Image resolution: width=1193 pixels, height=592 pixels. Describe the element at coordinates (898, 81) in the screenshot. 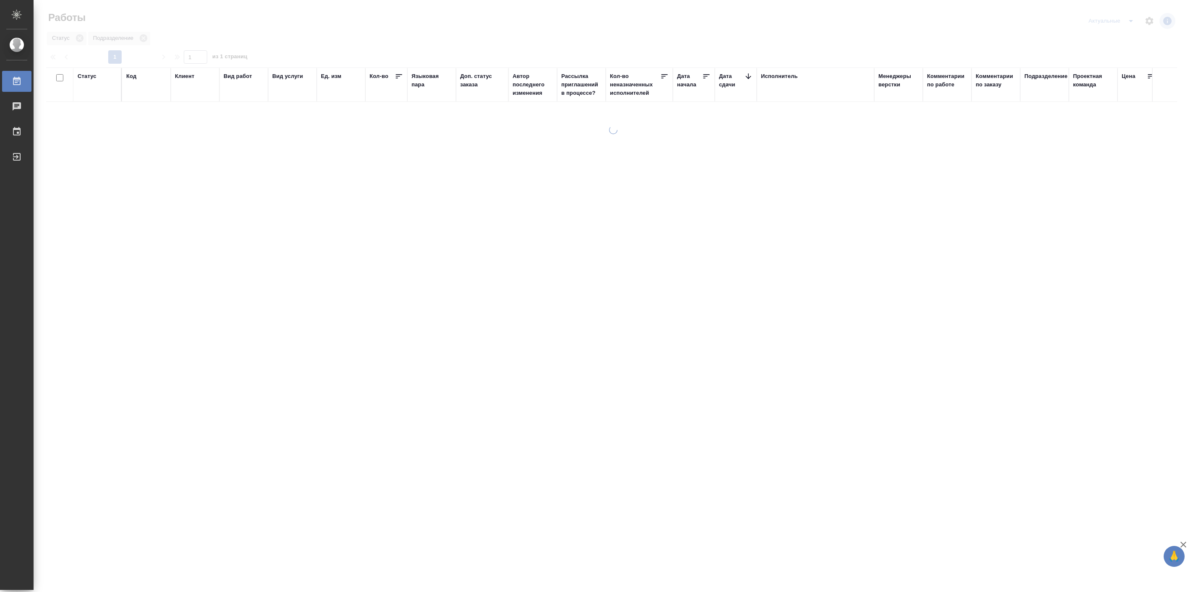

I see `div: Менеджеры верстки` at that location.